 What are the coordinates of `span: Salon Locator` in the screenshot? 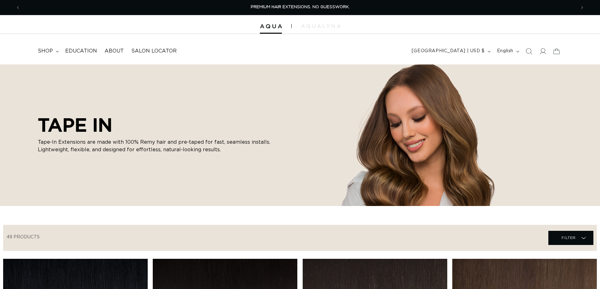 It's located at (154, 51).